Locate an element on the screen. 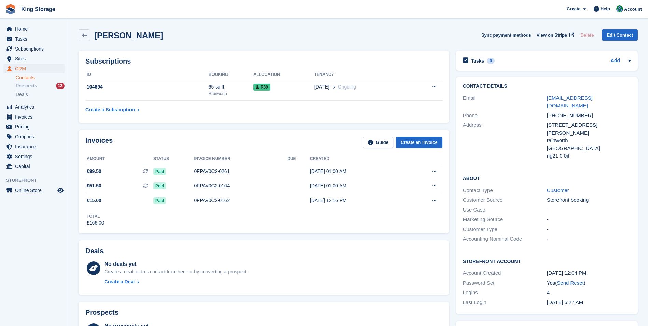 Image resolution: width=648 pixels, height=326 pixels. th: Due is located at coordinates (299, 159).